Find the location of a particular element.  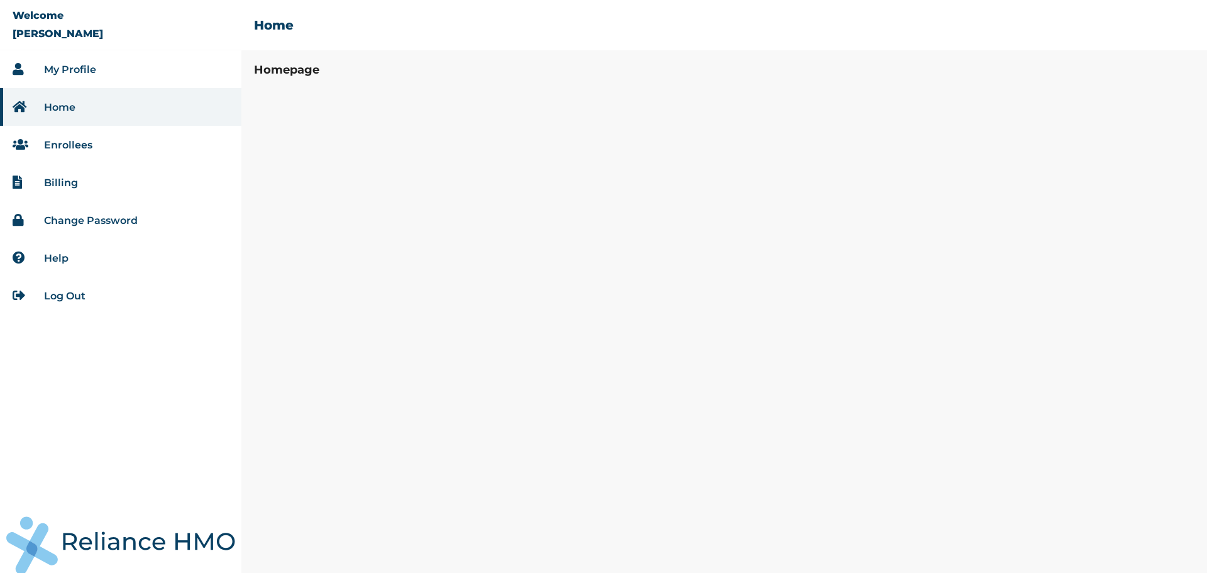

a: Help is located at coordinates (56, 258).